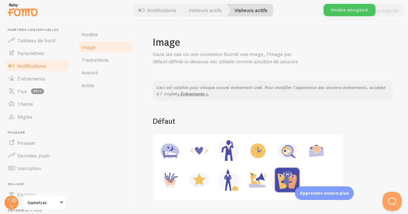  I want to click on font: Paramètres, so click(31, 53).